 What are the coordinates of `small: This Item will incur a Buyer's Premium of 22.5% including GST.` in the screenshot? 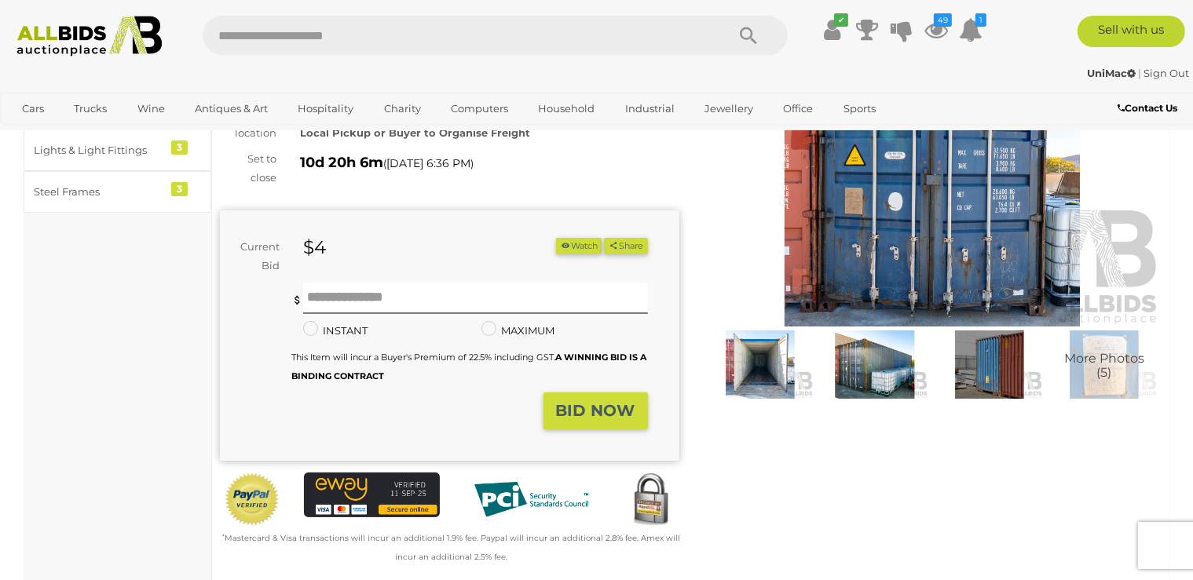 It's located at (469, 366).